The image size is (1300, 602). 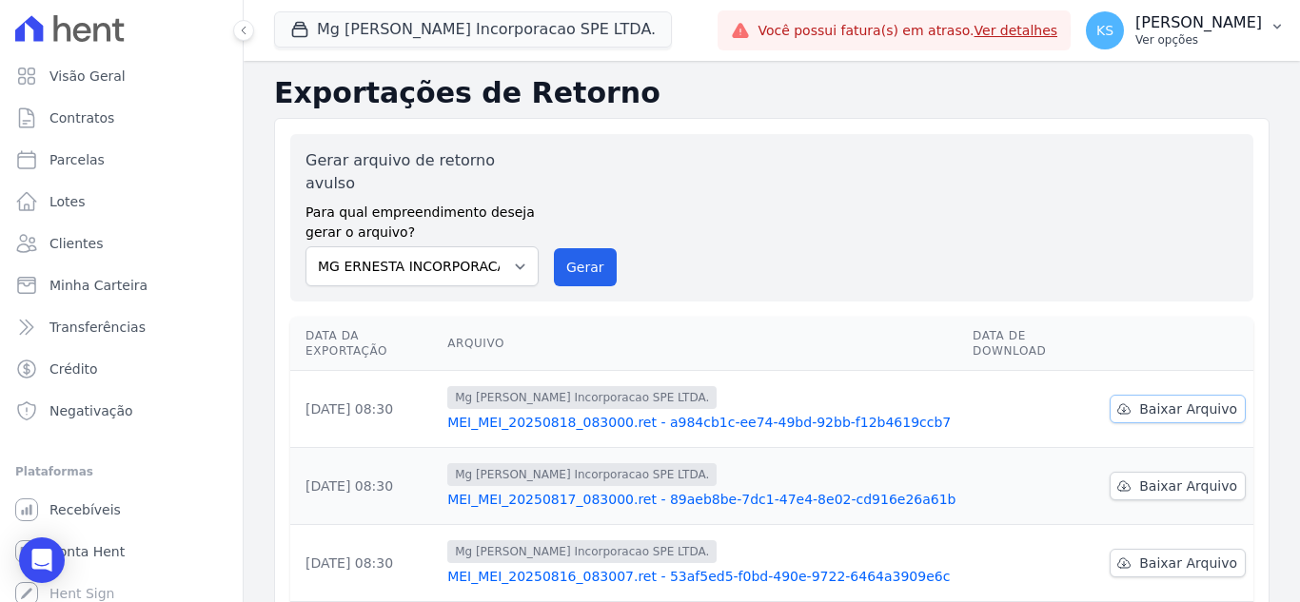 What do you see at coordinates (702, 500) in the screenshot?
I see `a: MEI_MEI_20250817_083000.ret - 89aeb8be-7dc1-47e4-8e02-cd916e26a61b` at bounding box center [702, 500].